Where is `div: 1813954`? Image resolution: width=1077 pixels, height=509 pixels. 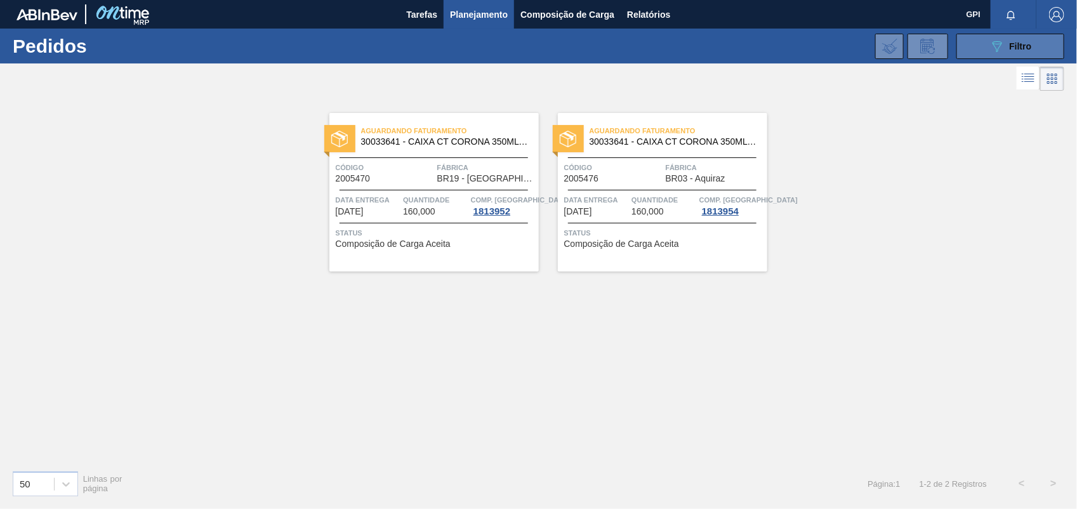
div: 1813954 is located at coordinates (720, 211).